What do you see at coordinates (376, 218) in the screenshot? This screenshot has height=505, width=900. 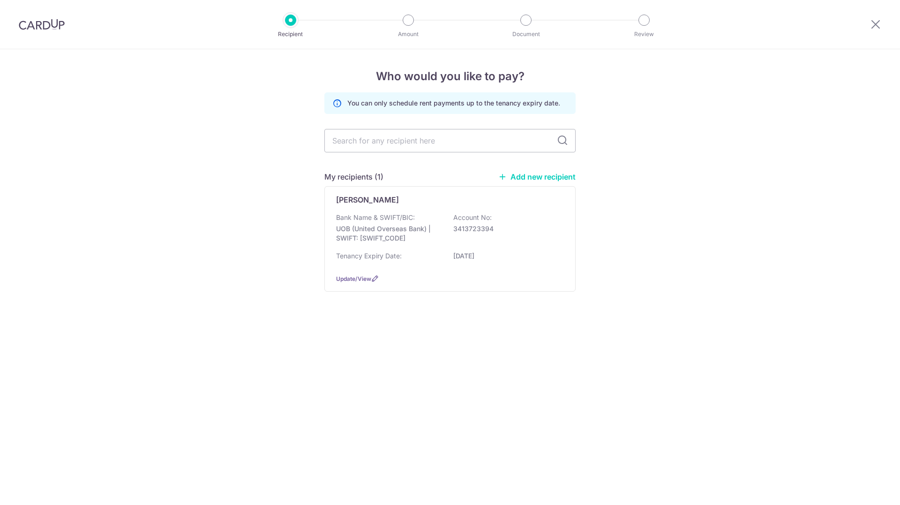 I see `p: Bank Name & SWIFT/BIC:` at bounding box center [376, 218].